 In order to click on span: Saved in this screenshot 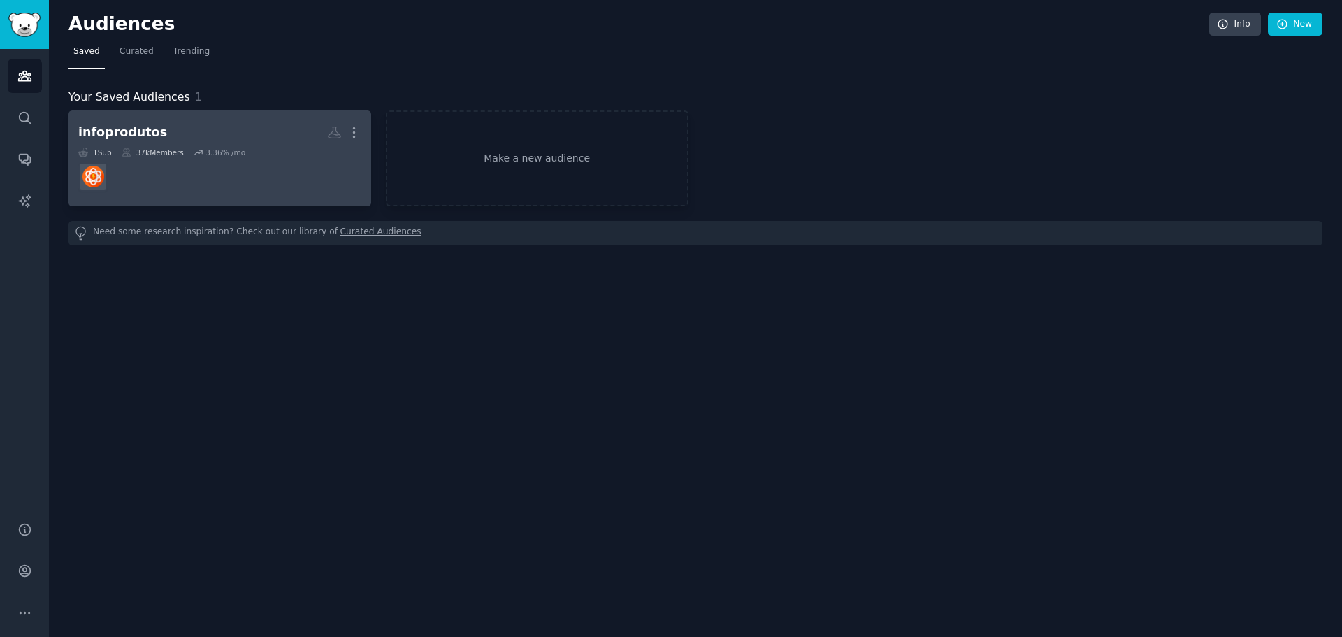, I will do `click(87, 52)`.